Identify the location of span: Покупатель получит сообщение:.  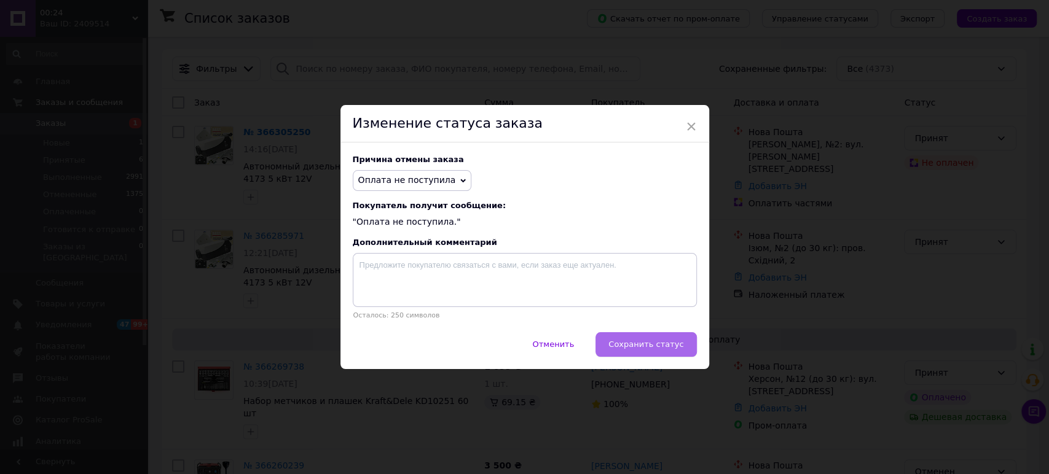
(525, 205).